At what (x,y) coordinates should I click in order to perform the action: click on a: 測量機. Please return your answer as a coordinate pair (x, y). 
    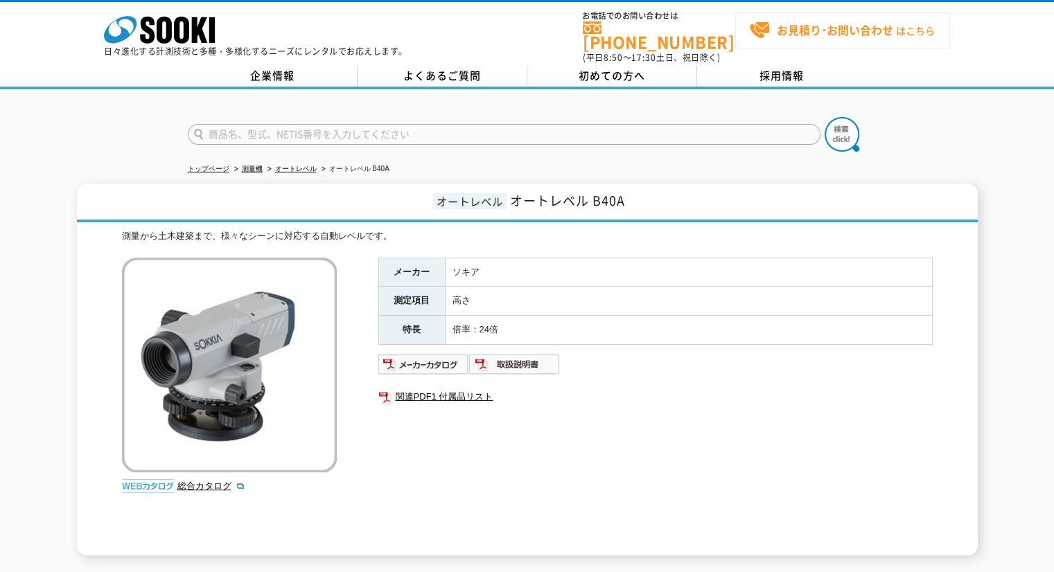
    Looking at the image, I should click on (252, 168).